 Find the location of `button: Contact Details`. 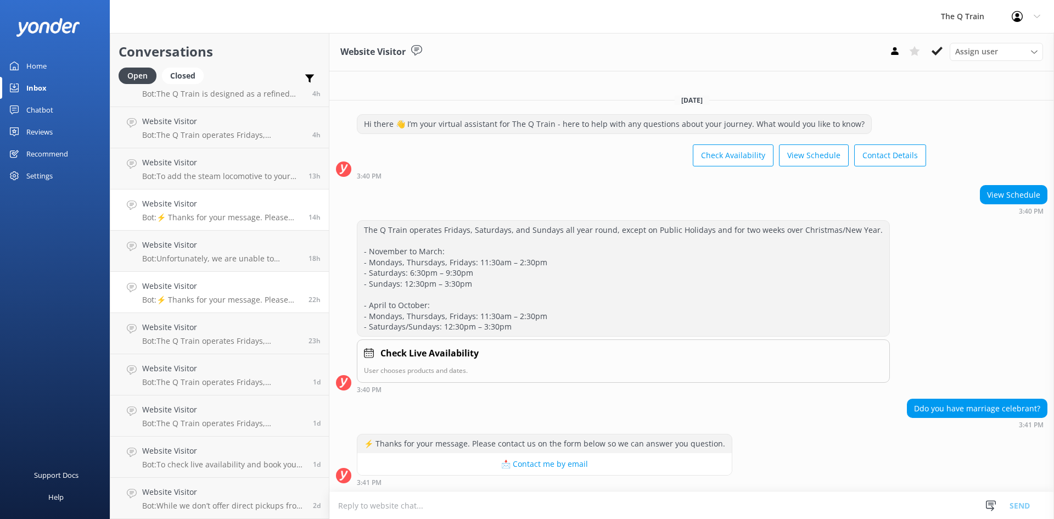

button: Contact Details is located at coordinates (890, 155).